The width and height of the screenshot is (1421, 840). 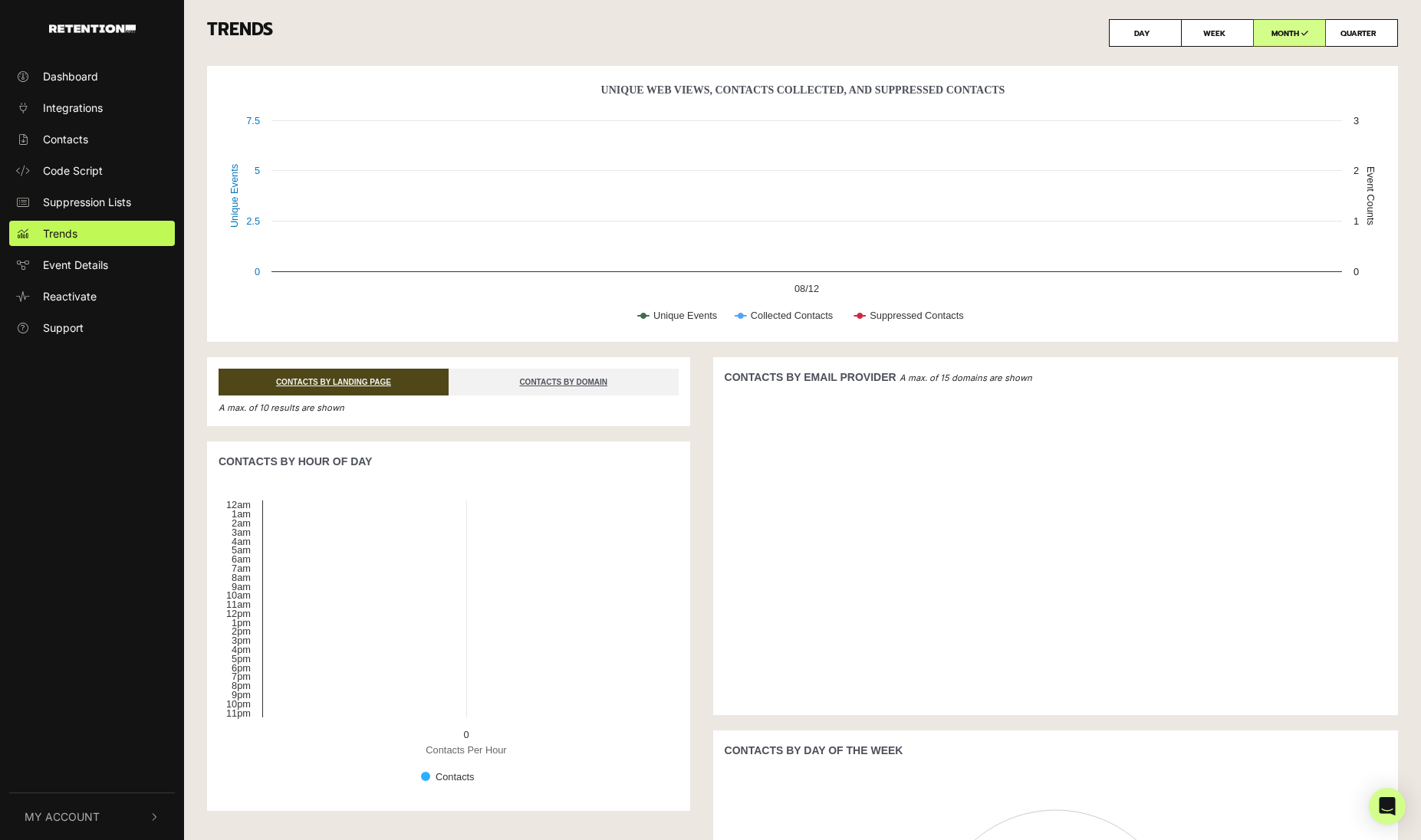 I want to click on text: 5pm, so click(x=240, y=659).